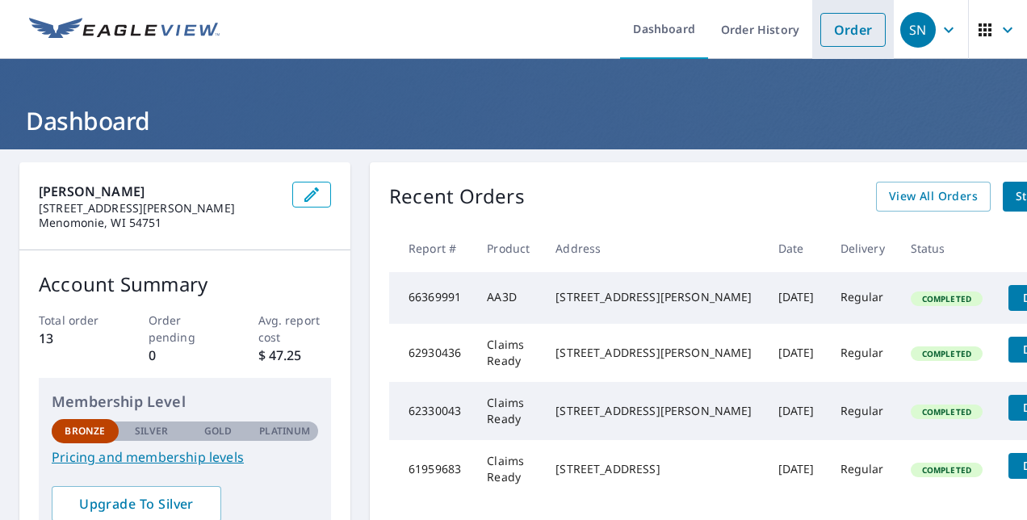  What do you see at coordinates (218, 431) in the screenshot?
I see `p: Gold` at bounding box center [218, 431].